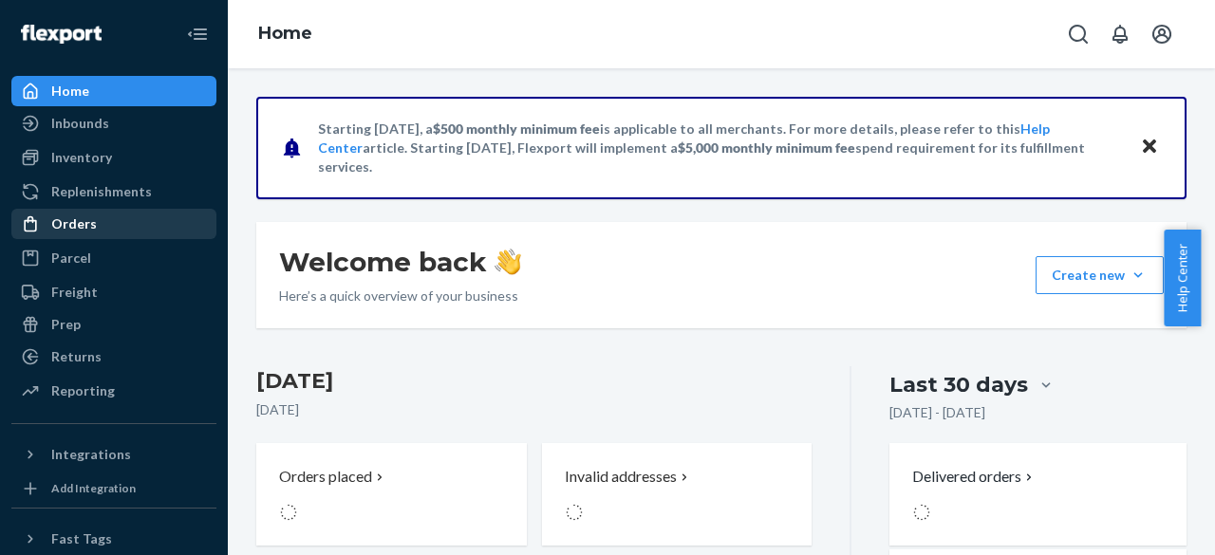 The width and height of the screenshot is (1215, 555). I want to click on div: Fast Tags, so click(82, 539).